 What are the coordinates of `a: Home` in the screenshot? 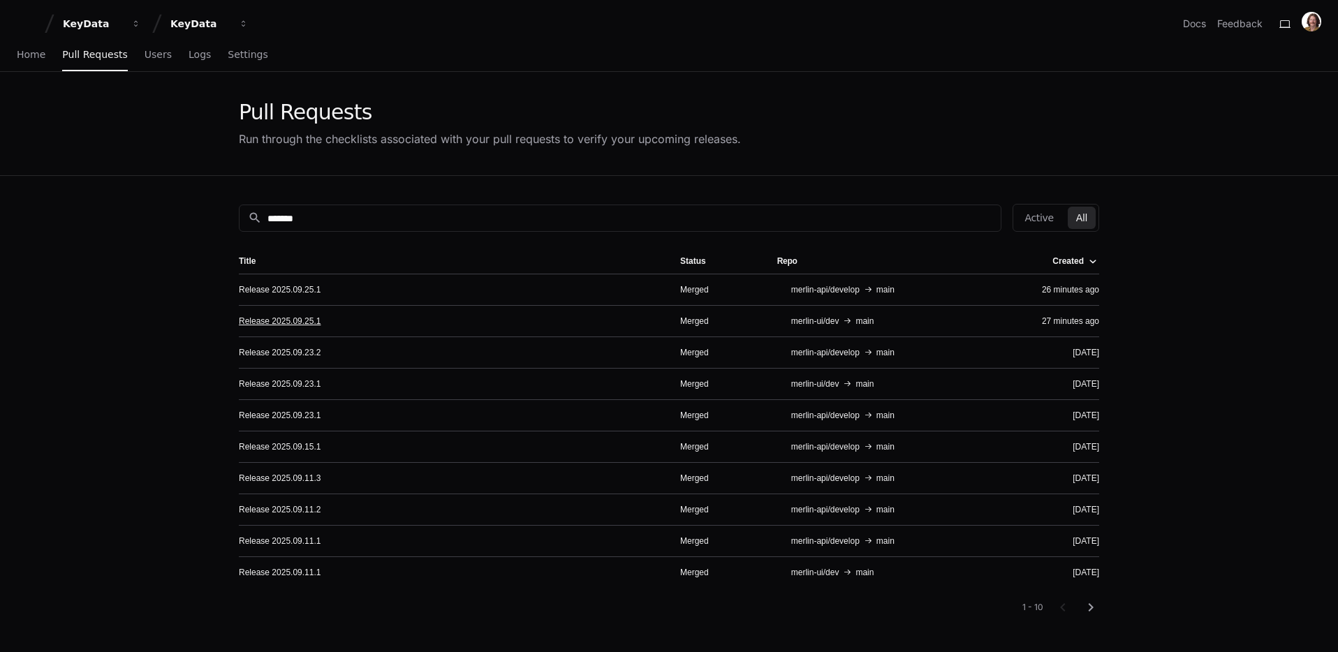 It's located at (31, 55).